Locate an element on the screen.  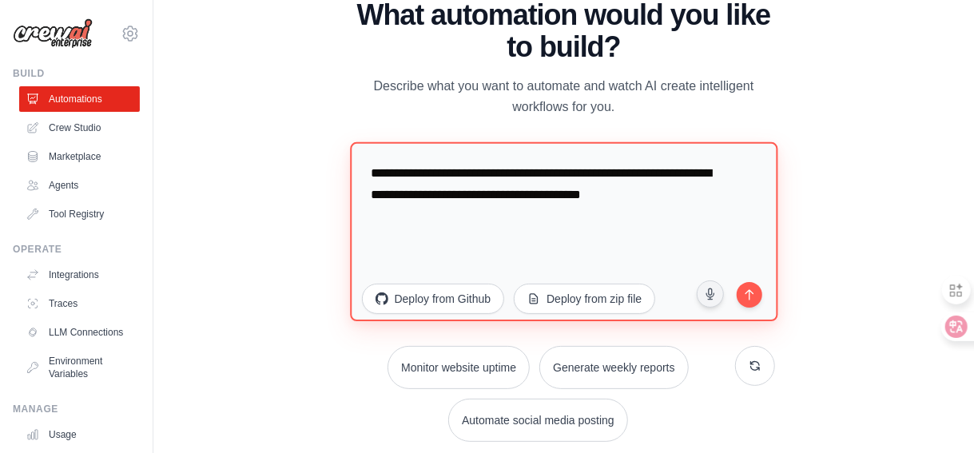
div: Operate is located at coordinates (76, 249).